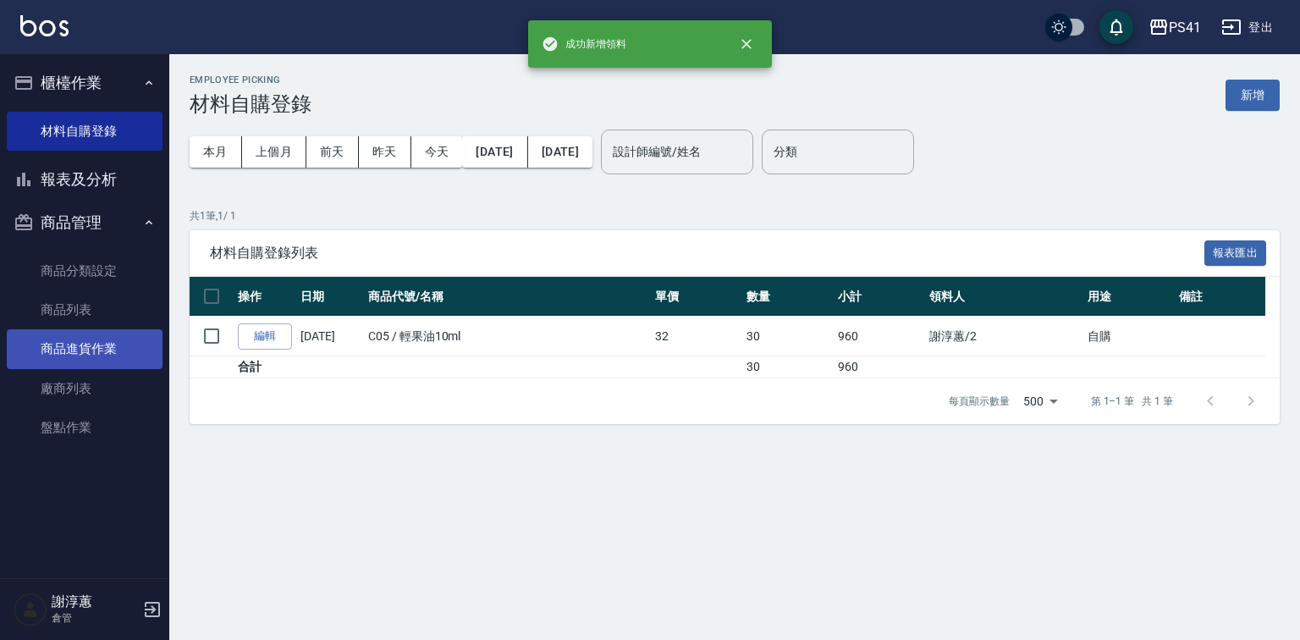  I want to click on td: 32, so click(696, 336).